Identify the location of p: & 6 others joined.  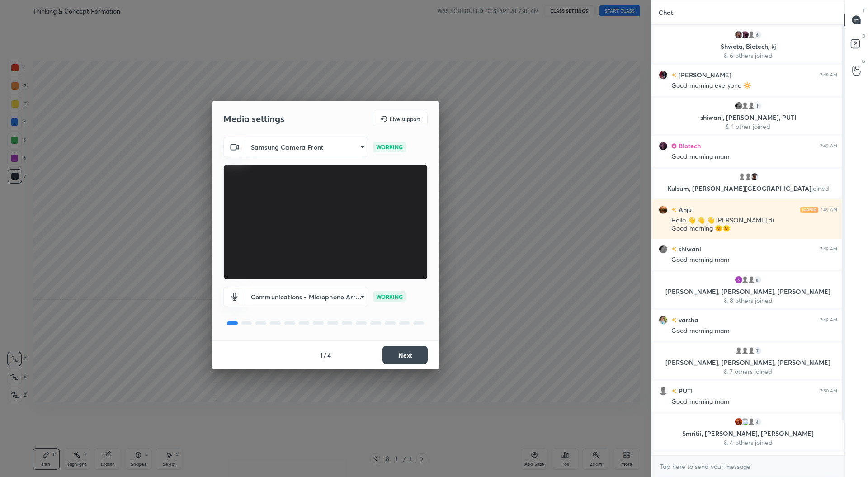
(748, 56).